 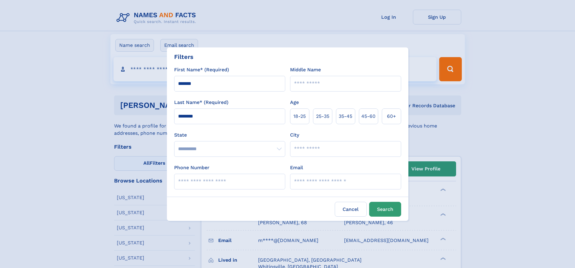 I want to click on span: 45‑60, so click(x=369, y=116).